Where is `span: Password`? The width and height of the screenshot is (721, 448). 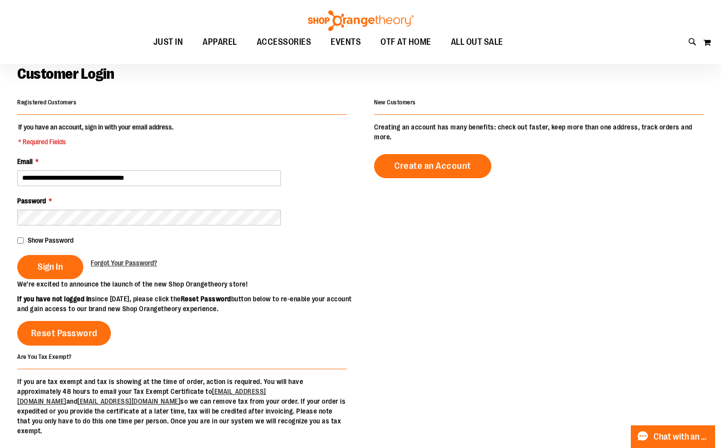
span: Password is located at coordinates (32, 201).